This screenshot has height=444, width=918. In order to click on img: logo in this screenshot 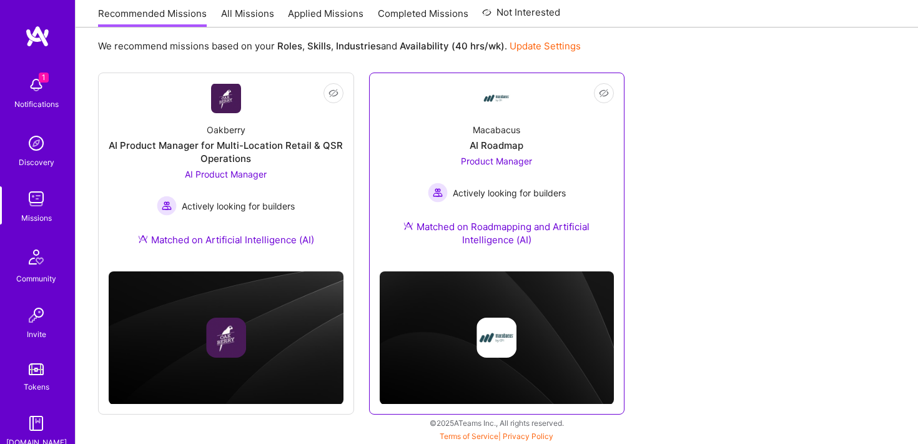, I will do `click(37, 36)`.